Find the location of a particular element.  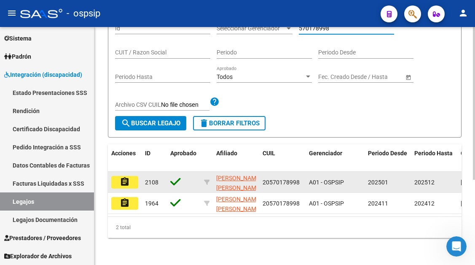

input: Archivo CSV CUIL is located at coordinates (185, 105).